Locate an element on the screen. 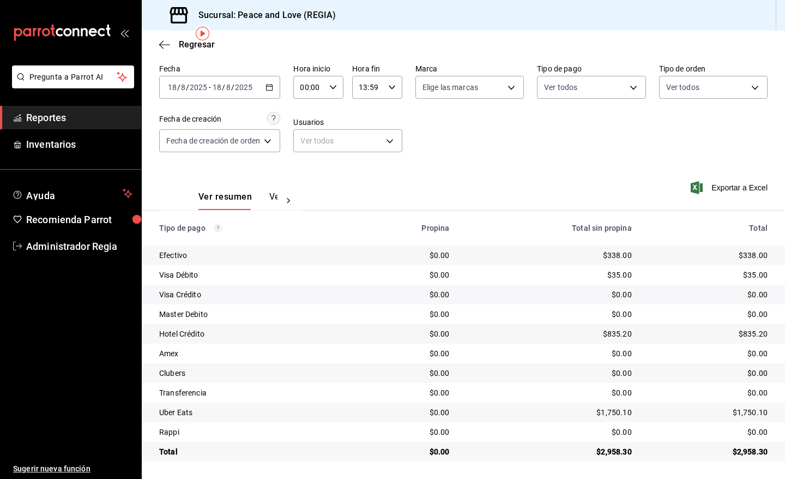 This screenshot has height=479, width=785. label: Tipo de pago is located at coordinates (591, 69).